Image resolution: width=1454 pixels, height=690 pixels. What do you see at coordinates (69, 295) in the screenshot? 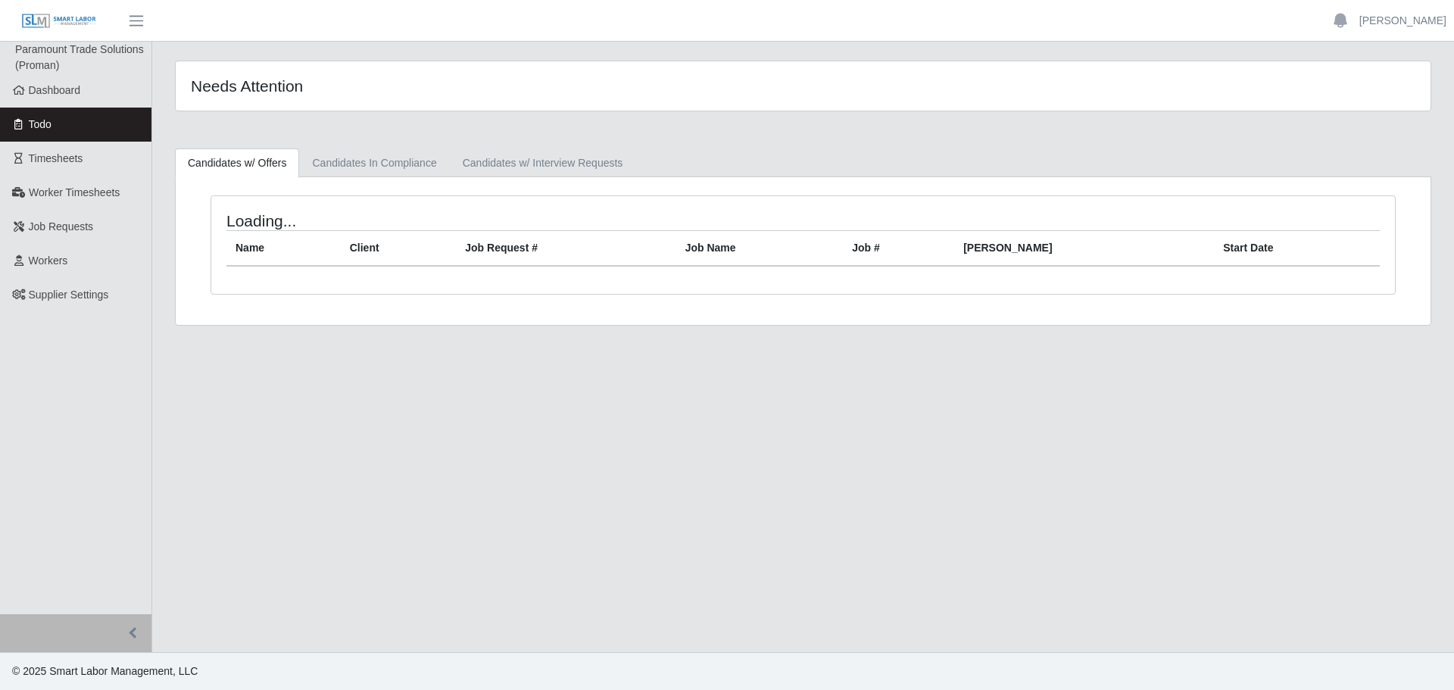
I see `span: Supplier Settings` at bounding box center [69, 295].